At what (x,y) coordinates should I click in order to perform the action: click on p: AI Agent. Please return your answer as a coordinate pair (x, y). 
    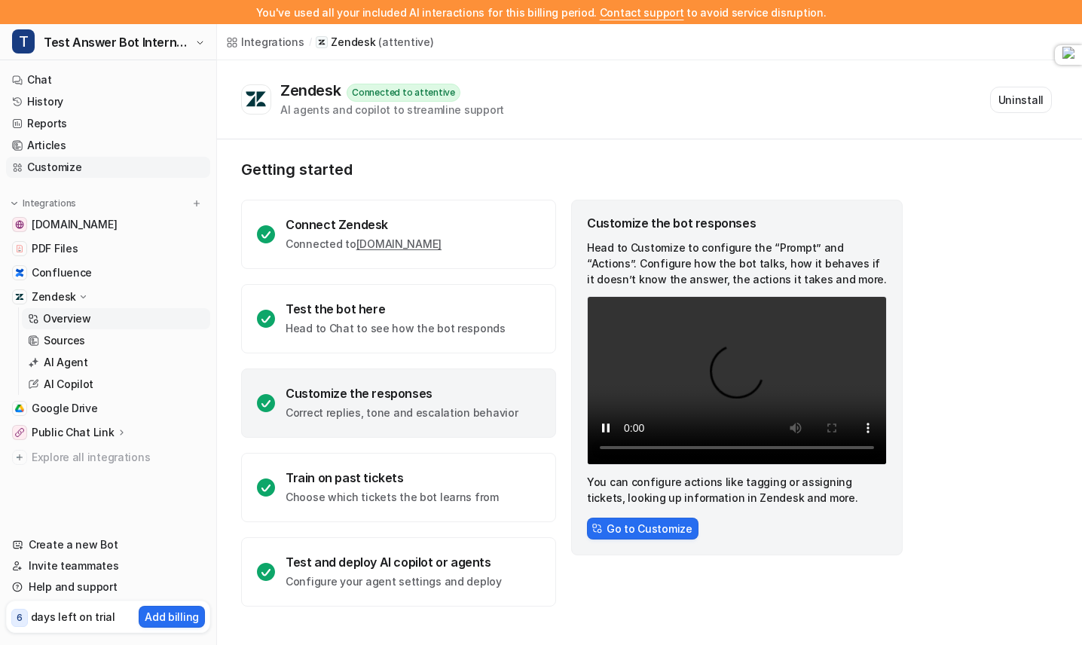
    Looking at the image, I should click on (66, 362).